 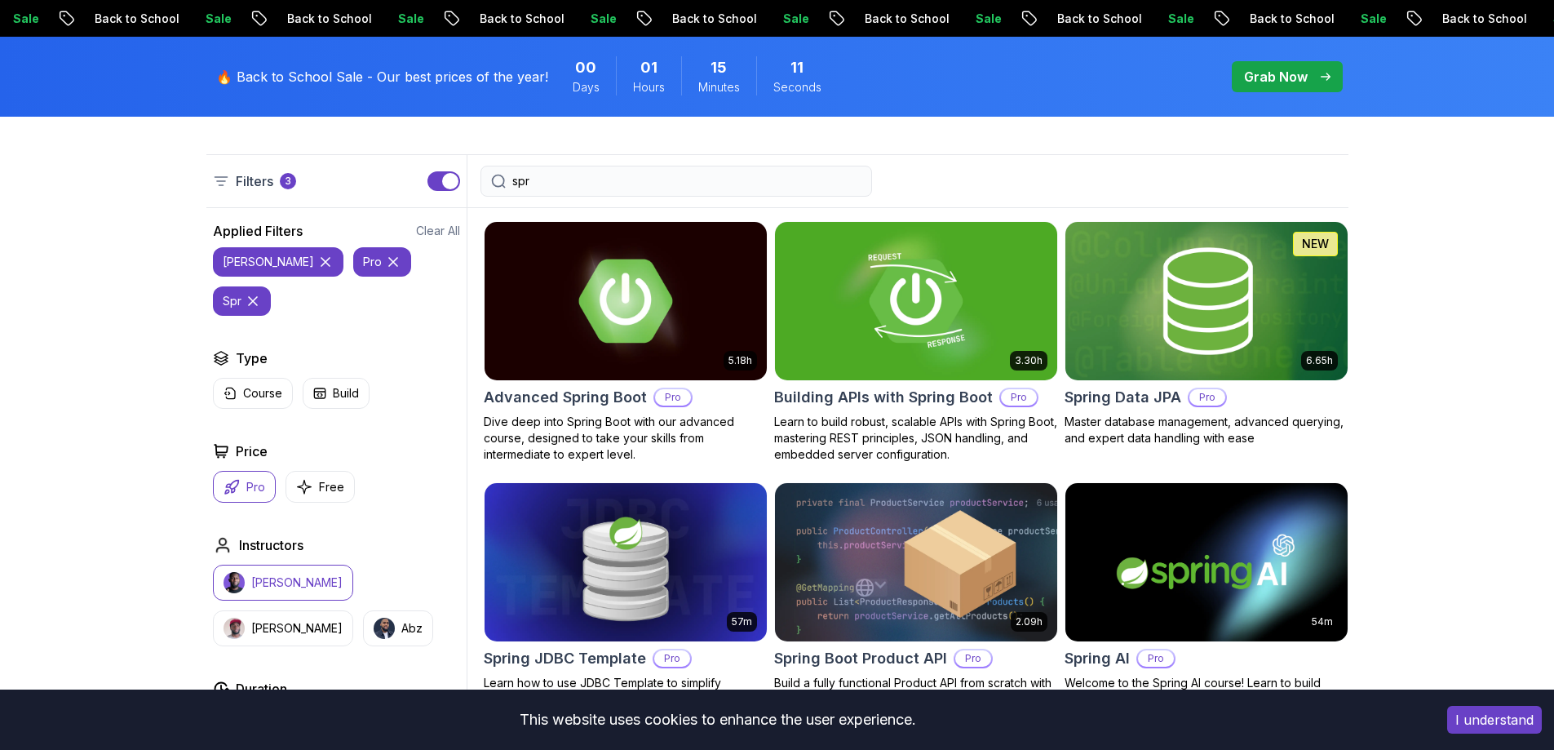 I want to click on h2: Type, so click(x=251, y=358).